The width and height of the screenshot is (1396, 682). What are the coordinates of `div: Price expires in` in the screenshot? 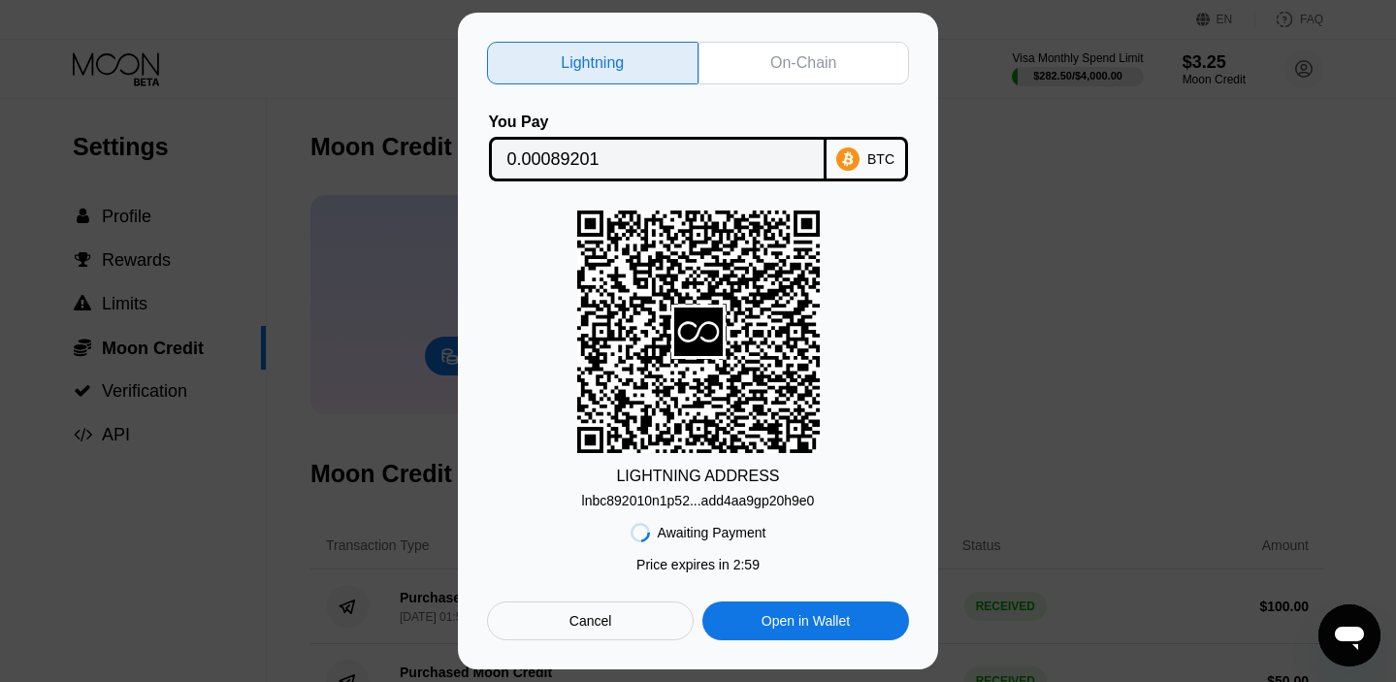 It's located at (697, 564).